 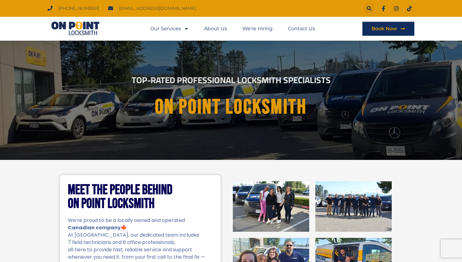 What do you see at coordinates (369, 8) in the screenshot?
I see `div: Search` at bounding box center [369, 8].